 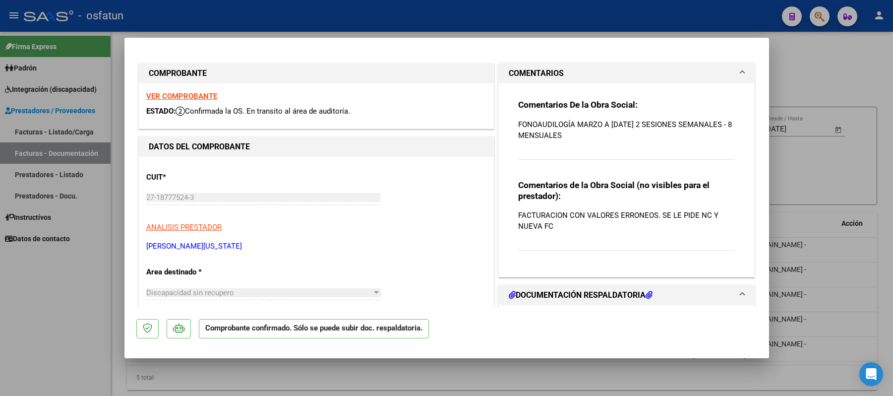 I want to click on h1: DOCUMENTACIÓN RESPALDATORIA, so click(x=581, y=295).